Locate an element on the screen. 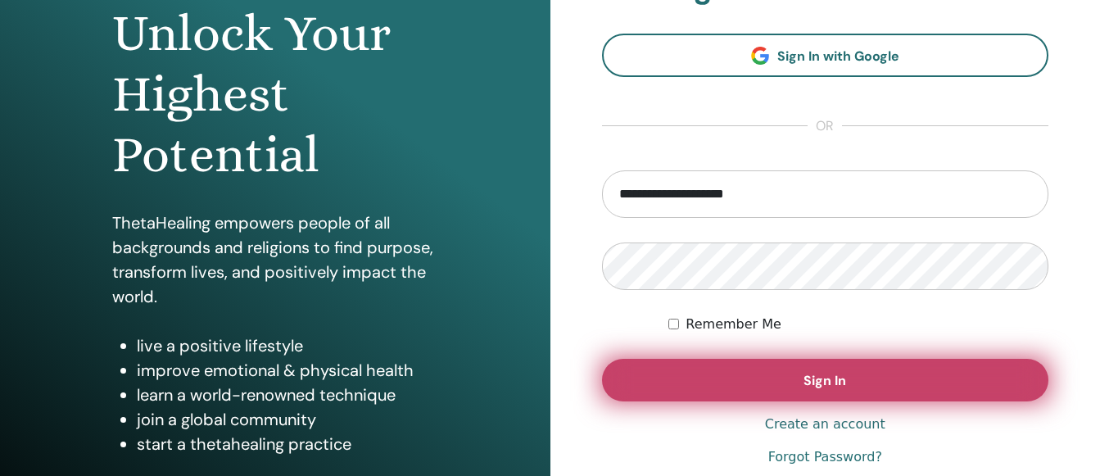  p: ThetaHealing empowers people of all backgrounds and religions to find purpose, transform lives, a... is located at coordinates (275, 260).